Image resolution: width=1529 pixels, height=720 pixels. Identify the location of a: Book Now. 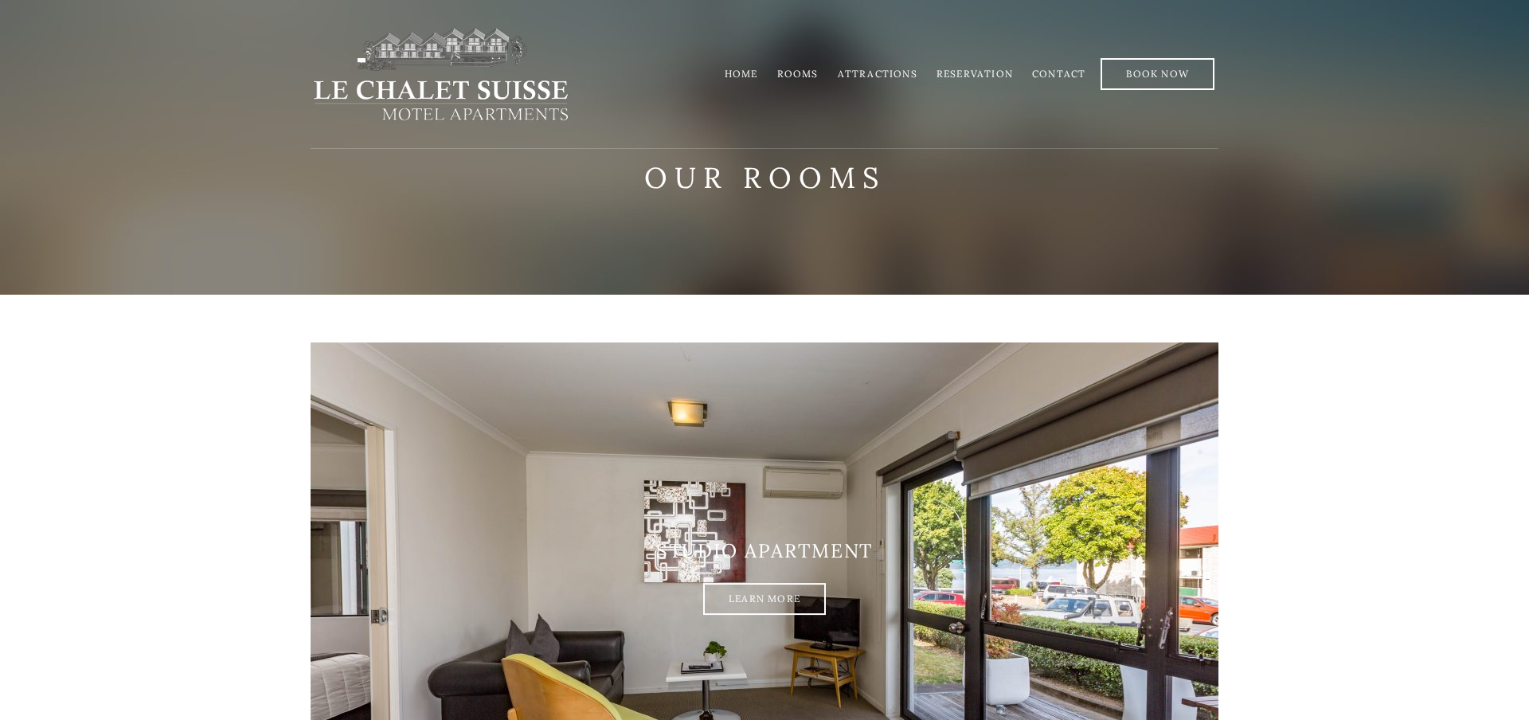
(1157, 74).